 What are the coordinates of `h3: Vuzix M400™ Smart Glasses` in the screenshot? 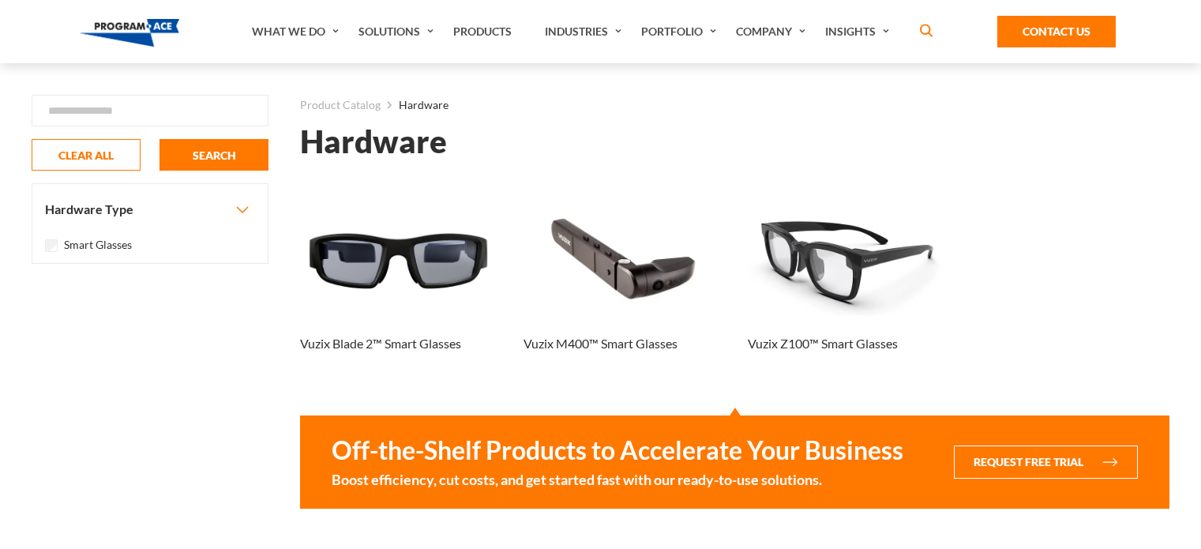 It's located at (600, 343).